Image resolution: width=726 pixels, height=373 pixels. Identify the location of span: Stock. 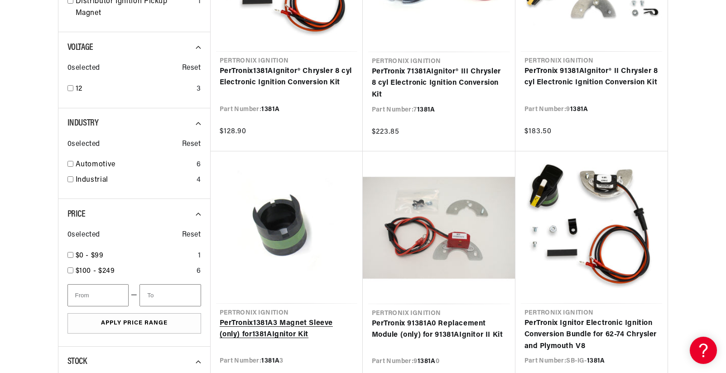
(77, 361).